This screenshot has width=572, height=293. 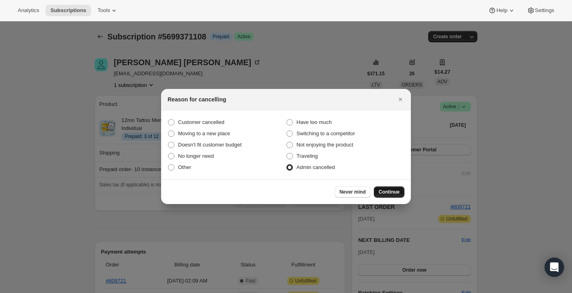 What do you see at coordinates (28, 10) in the screenshot?
I see `button: Analytics` at bounding box center [28, 10].